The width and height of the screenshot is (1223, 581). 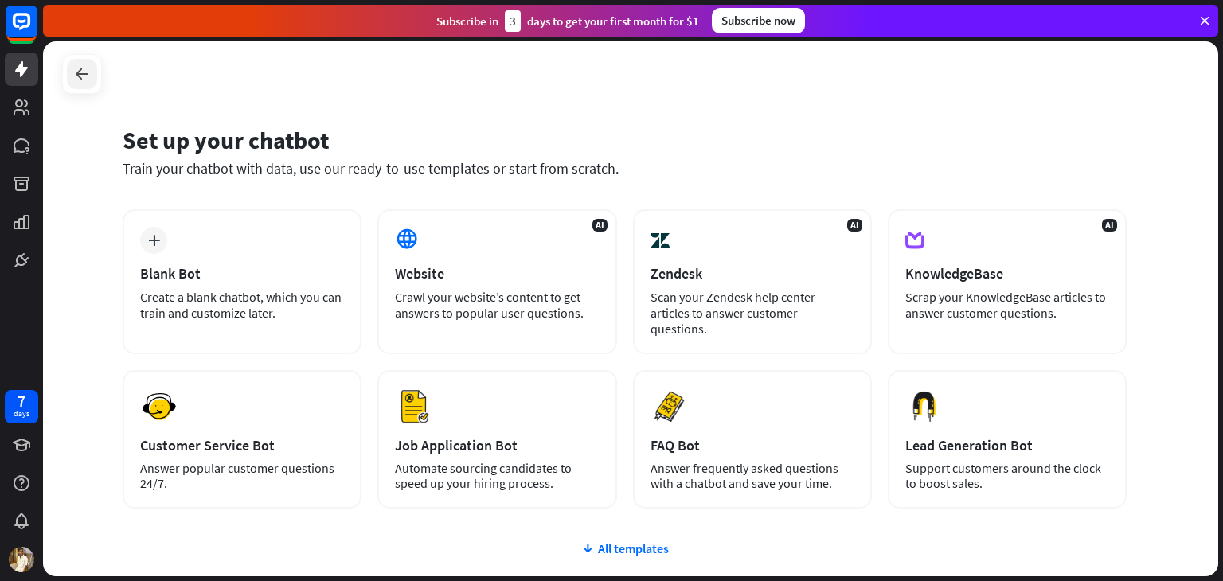 I want to click on i: plus, so click(x=154, y=240).